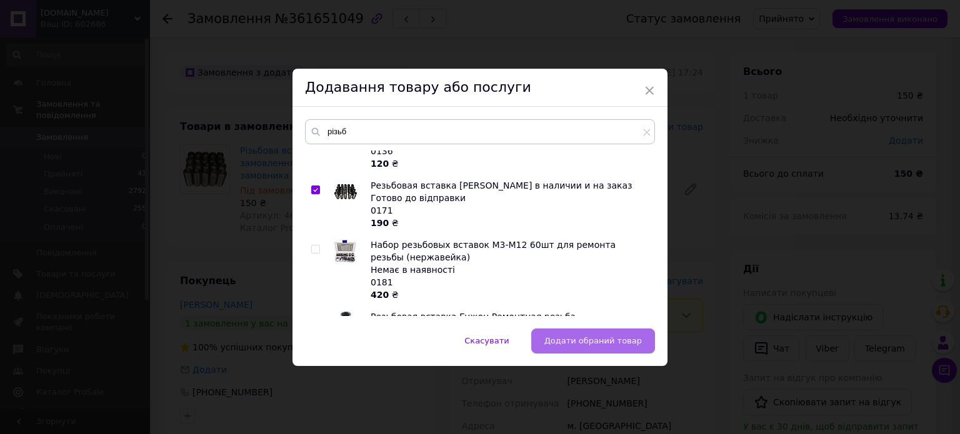 The image size is (960, 434). Describe the element at coordinates (473, 317) in the screenshot. I see `span: Резьбовая вставка Гужон Ремонтная резьба` at that location.